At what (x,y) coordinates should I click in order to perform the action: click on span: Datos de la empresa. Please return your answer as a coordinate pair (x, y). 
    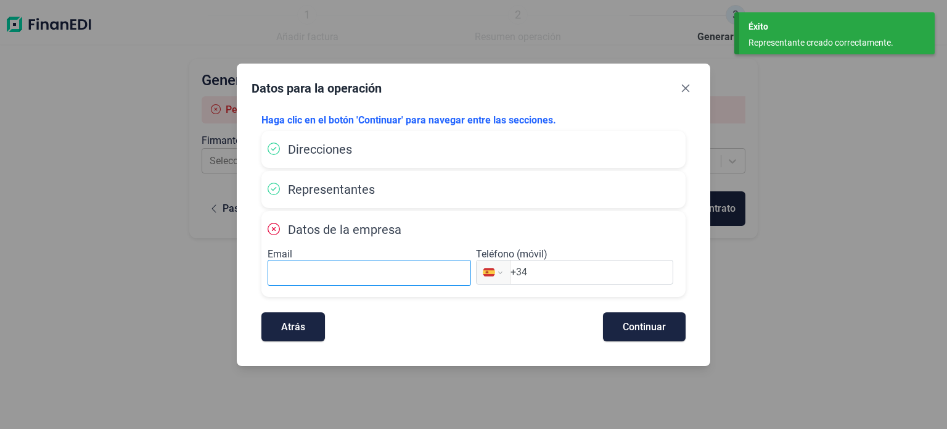
    Looking at the image, I should click on (345, 229).